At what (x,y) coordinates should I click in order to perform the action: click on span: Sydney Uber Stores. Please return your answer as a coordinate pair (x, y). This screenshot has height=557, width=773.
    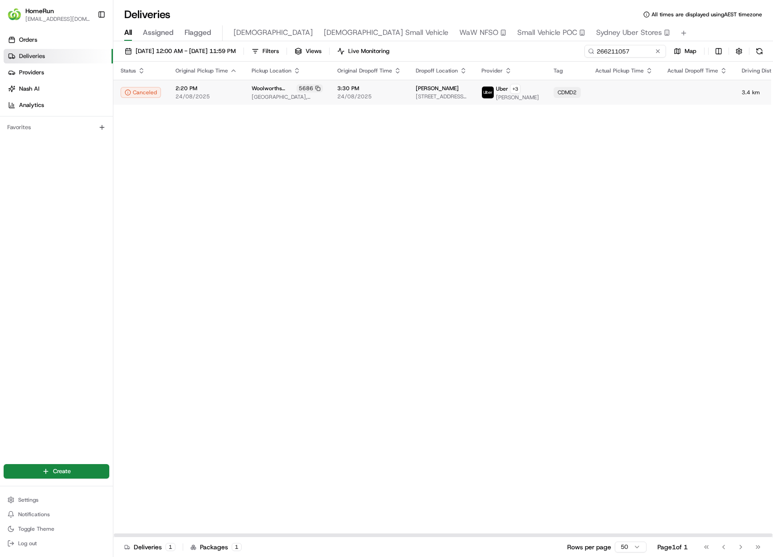
    Looking at the image, I should click on (629, 33).